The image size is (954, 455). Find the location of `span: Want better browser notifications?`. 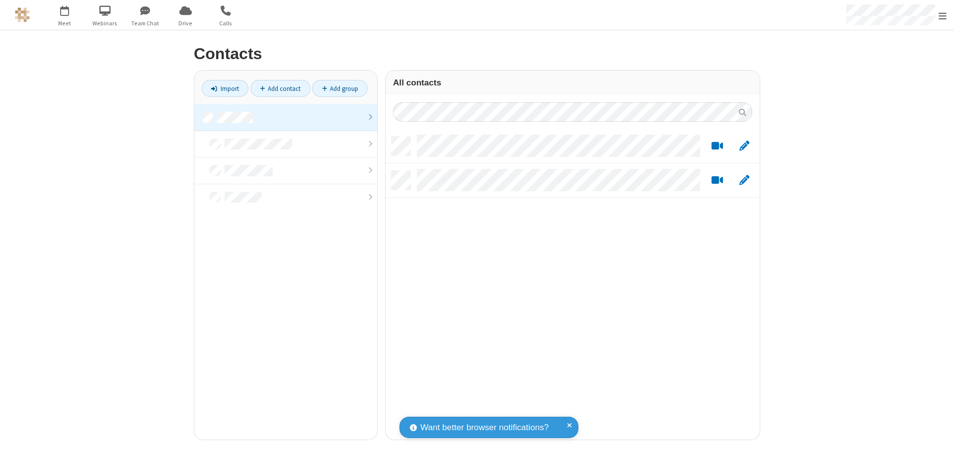

span: Want better browser notifications? is located at coordinates (485, 428).